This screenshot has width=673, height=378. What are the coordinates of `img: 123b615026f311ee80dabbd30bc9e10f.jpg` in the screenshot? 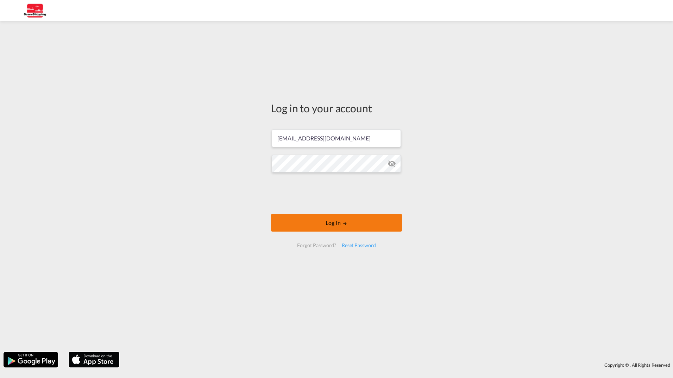 It's located at (34, 11).